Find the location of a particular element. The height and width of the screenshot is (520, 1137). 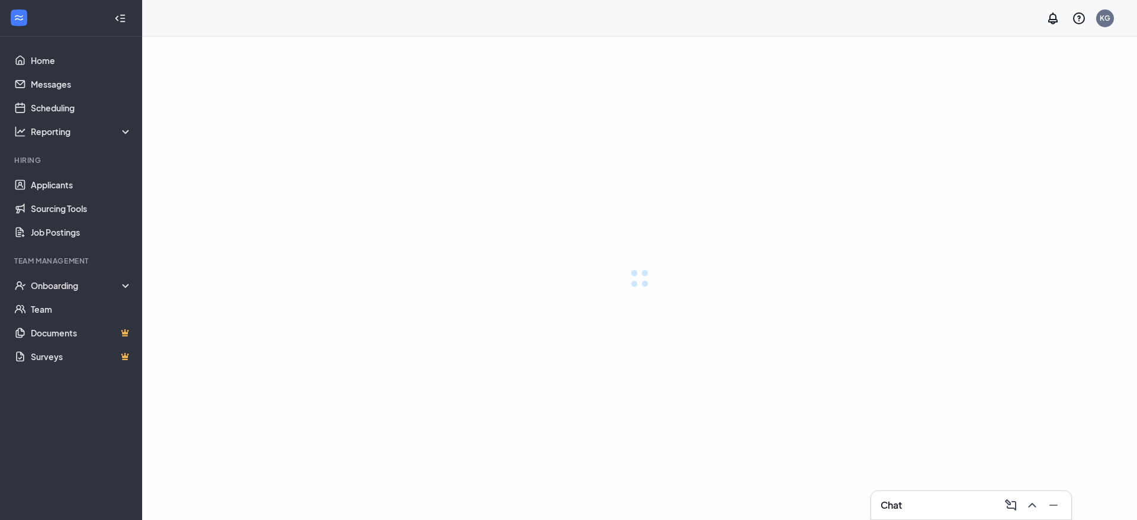

div: KG is located at coordinates (1105, 18).